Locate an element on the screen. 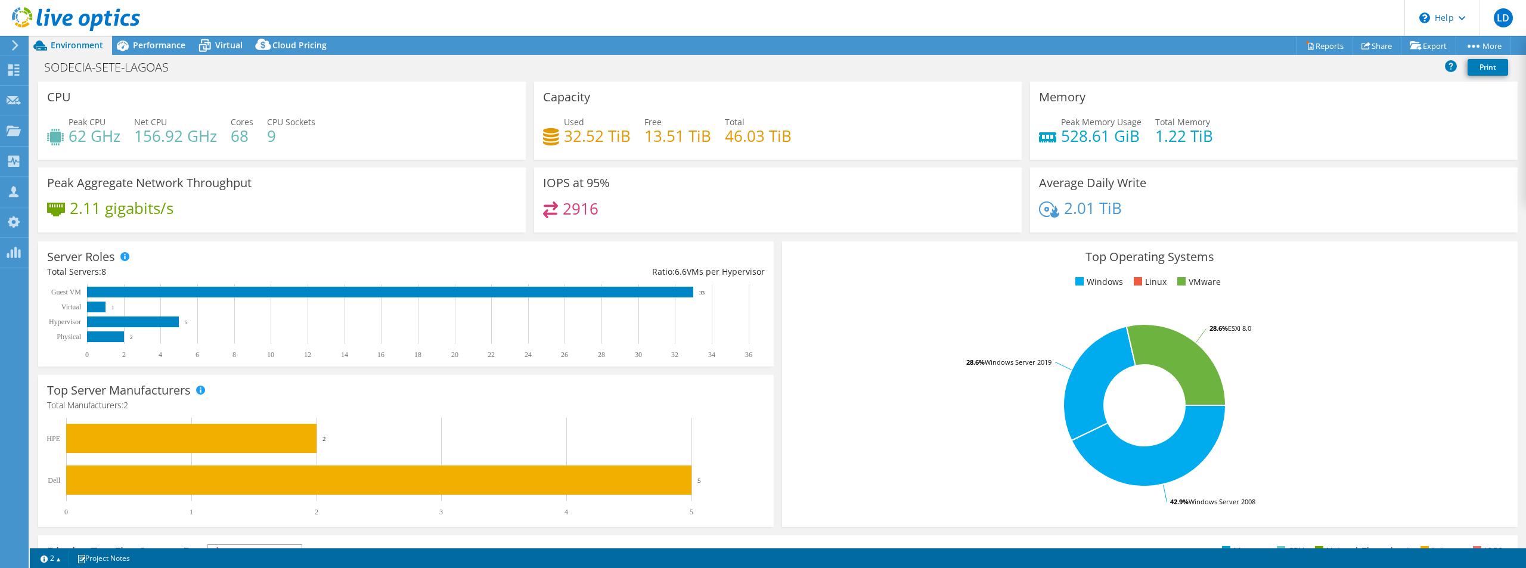 This screenshot has height=568, width=1526. span: Virtual is located at coordinates (229, 45).